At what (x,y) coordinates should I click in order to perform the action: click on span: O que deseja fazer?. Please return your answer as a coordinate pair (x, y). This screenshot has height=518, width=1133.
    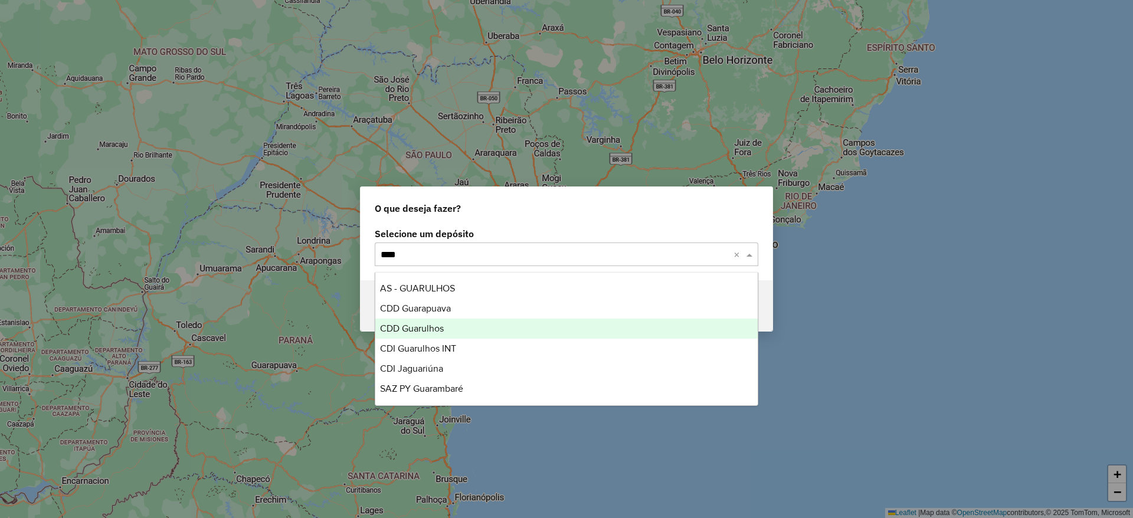
    Looking at the image, I should click on (418, 208).